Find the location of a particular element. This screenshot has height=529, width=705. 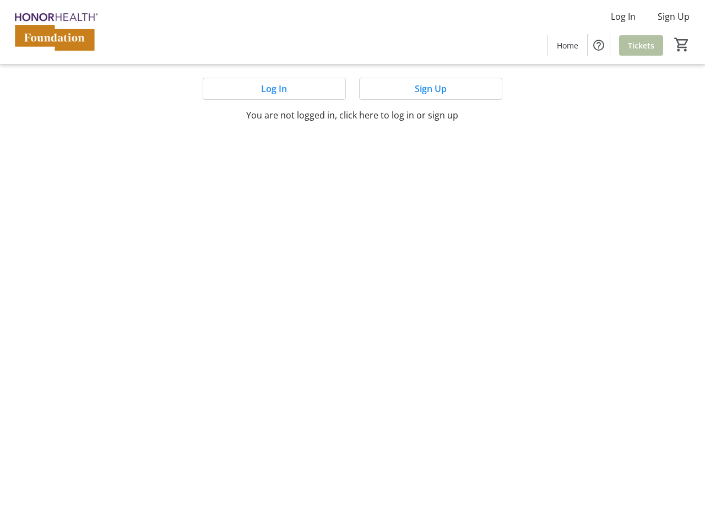

a: Home is located at coordinates (567, 45).